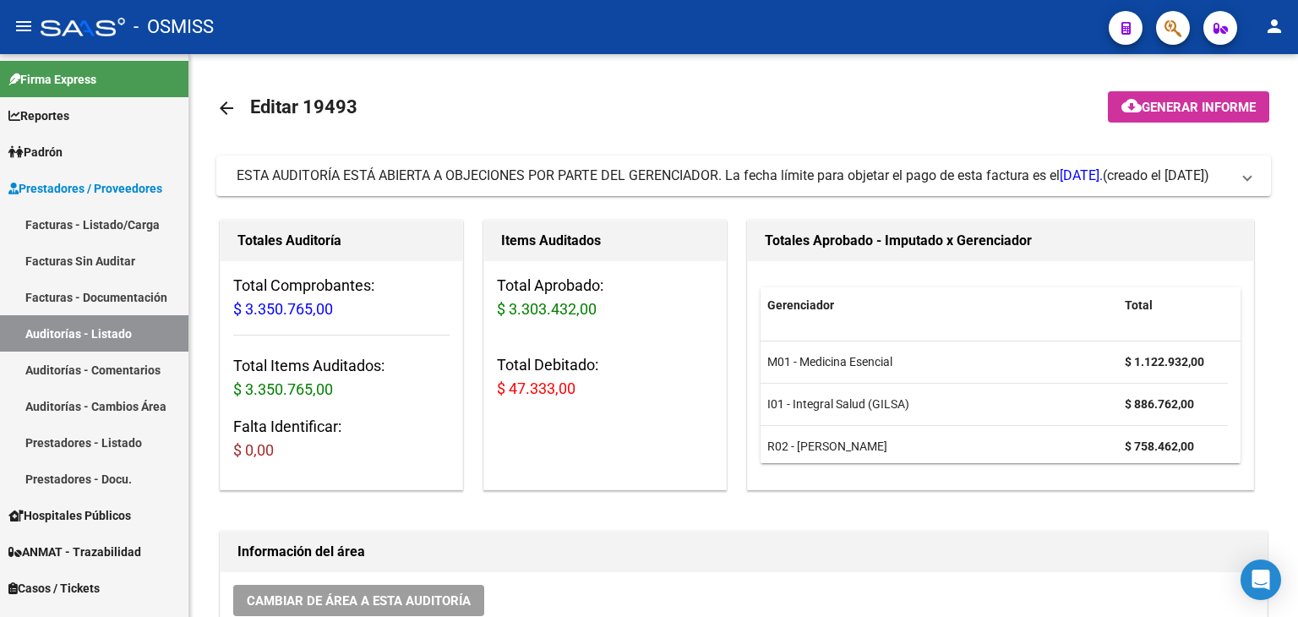 The width and height of the screenshot is (1298, 617). Describe the element at coordinates (341, 378) in the screenshot. I see `h3: Total Items Auditados:` at that location.